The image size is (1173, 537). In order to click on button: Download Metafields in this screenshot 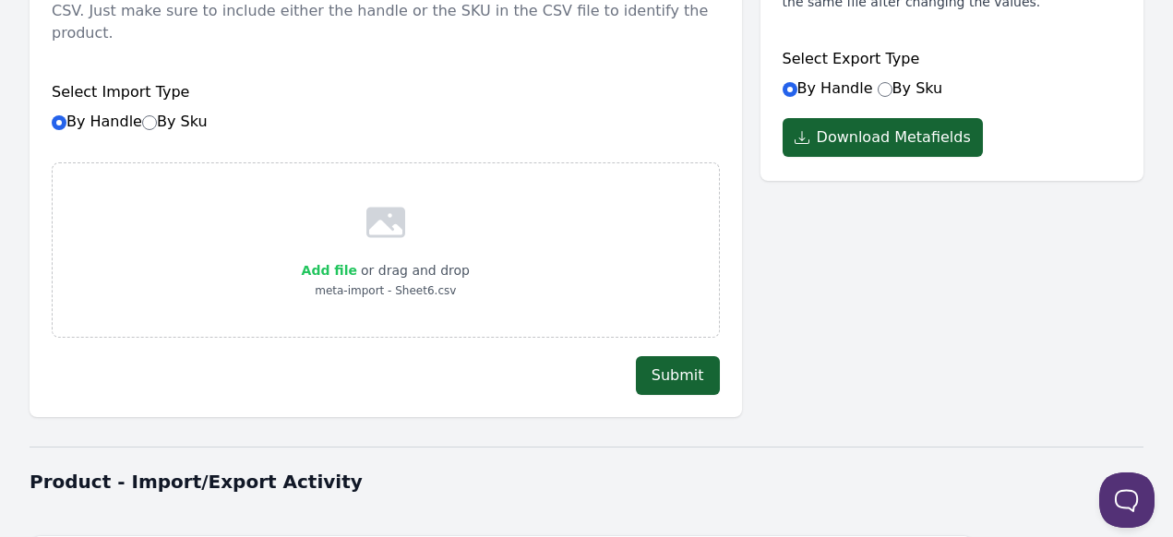, I will do `click(882, 138)`.